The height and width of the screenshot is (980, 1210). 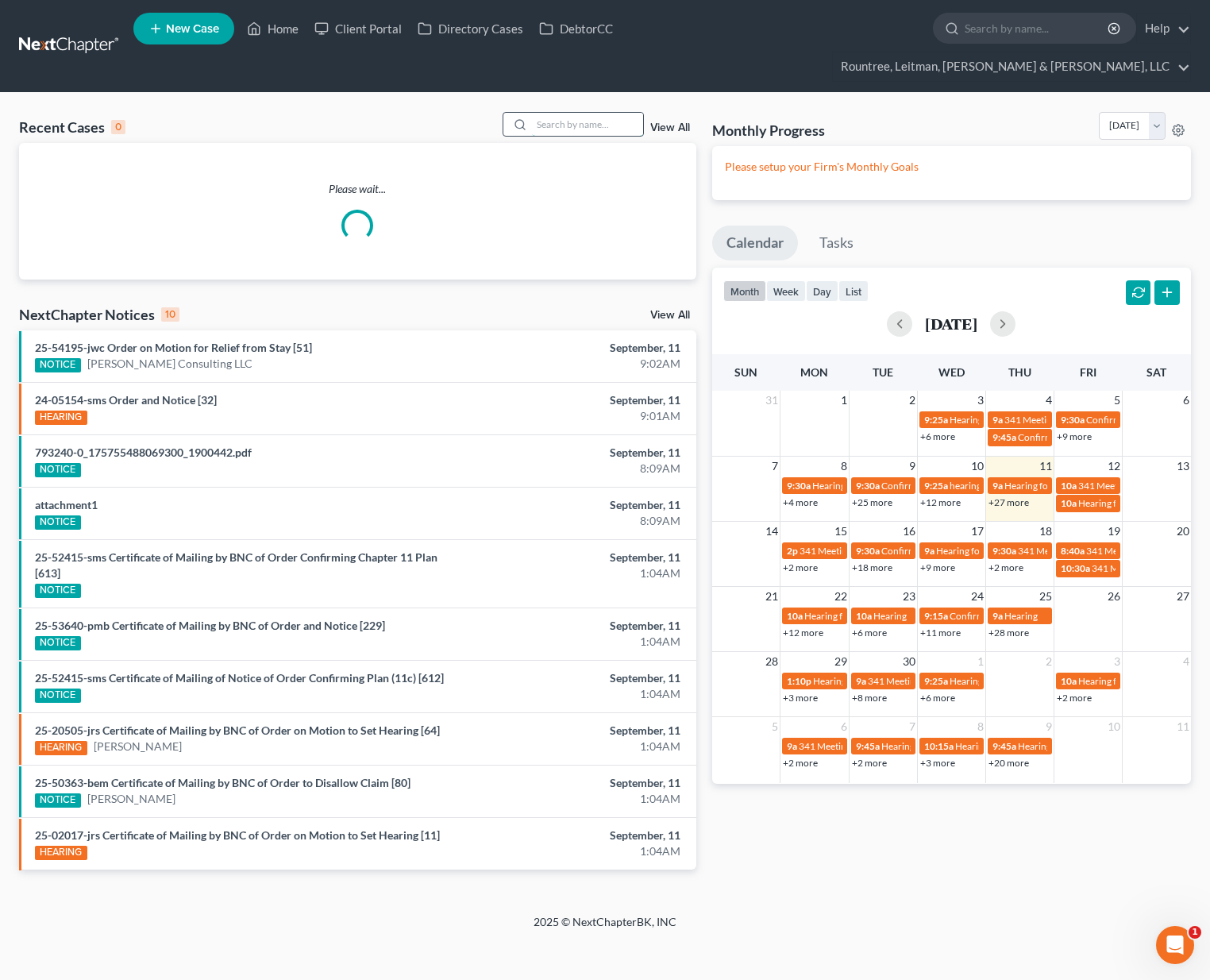 I want to click on span: hearing for, so click(x=972, y=485).